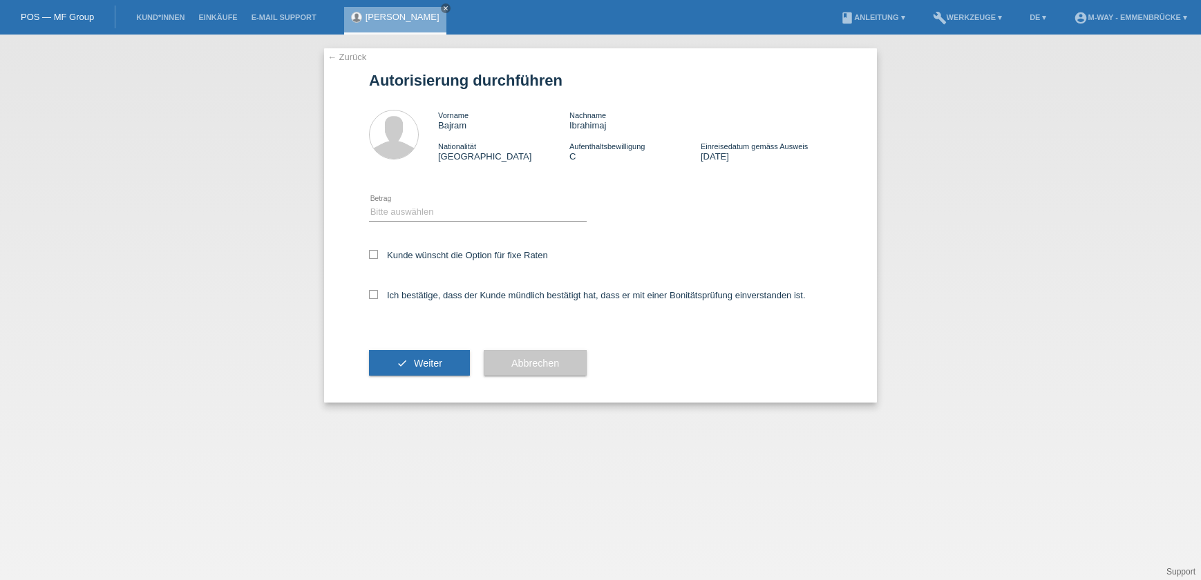  Describe the element at coordinates (1038, 17) in the screenshot. I see `a: DE ▾` at that location.